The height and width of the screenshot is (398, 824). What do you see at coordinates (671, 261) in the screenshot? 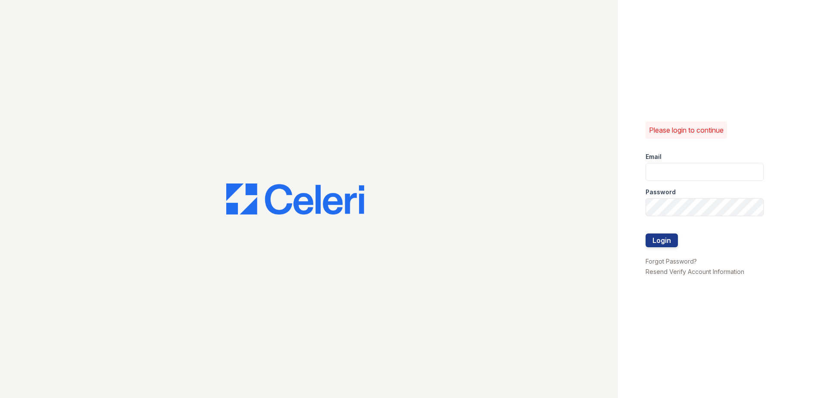
I see `a: Forgot Password?` at bounding box center [671, 261].